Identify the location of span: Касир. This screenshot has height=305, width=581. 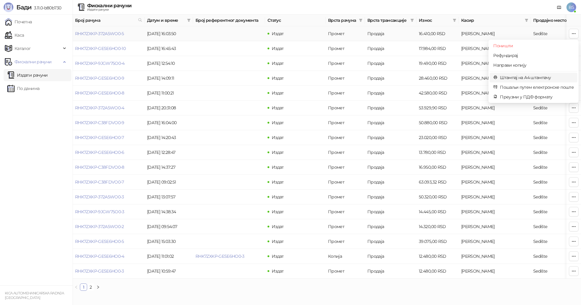
(492, 20).